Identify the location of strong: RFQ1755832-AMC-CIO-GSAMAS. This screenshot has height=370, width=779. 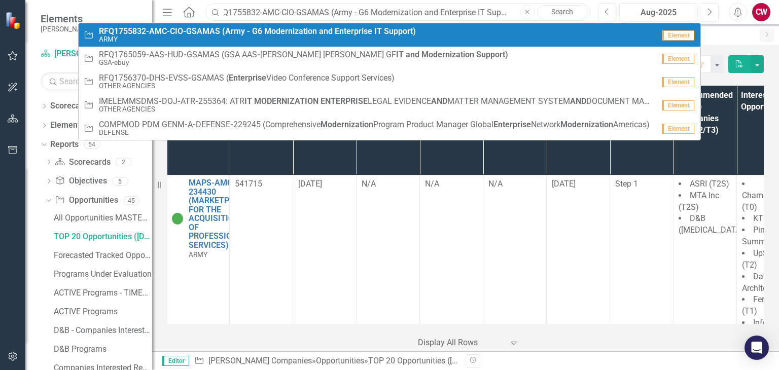
(159, 31).